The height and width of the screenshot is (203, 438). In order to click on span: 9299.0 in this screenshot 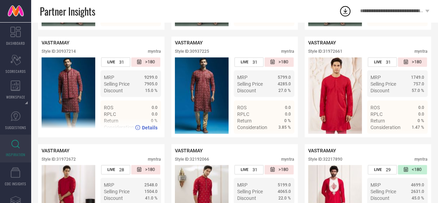, I will do `click(151, 77)`.